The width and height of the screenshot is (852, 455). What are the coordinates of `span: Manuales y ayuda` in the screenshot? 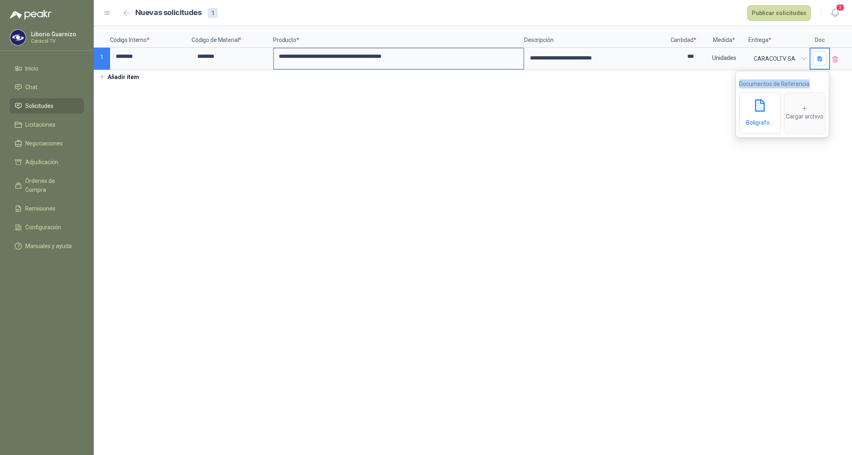 It's located at (48, 246).